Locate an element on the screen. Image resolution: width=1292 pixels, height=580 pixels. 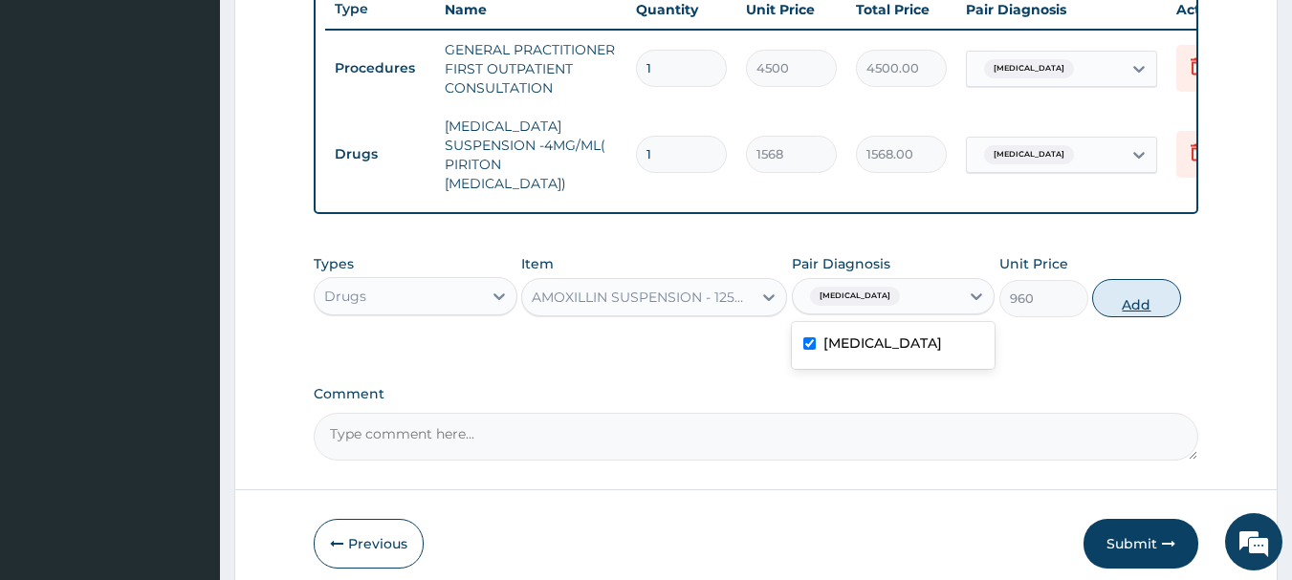
td: Procedures is located at coordinates (380, 68).